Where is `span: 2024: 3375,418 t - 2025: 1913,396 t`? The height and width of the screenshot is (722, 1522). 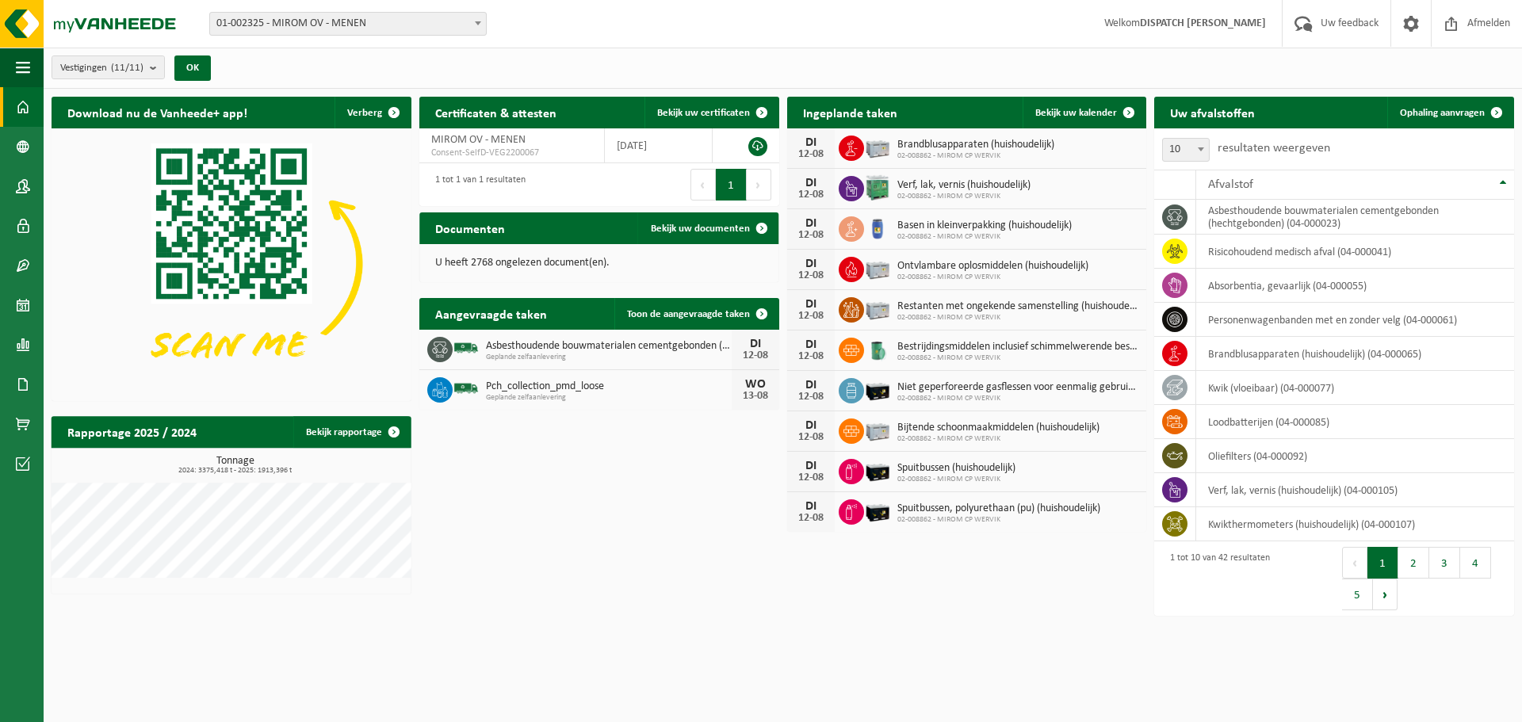
span: 2024: 3375,418 t - 2025: 1913,396 t is located at coordinates (235, 471).